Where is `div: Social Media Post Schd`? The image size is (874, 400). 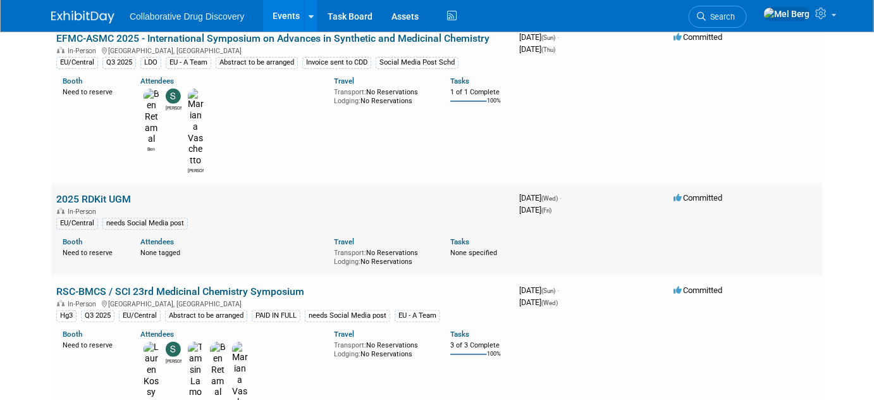
div: Social Media Post Schd is located at coordinates (417, 63).